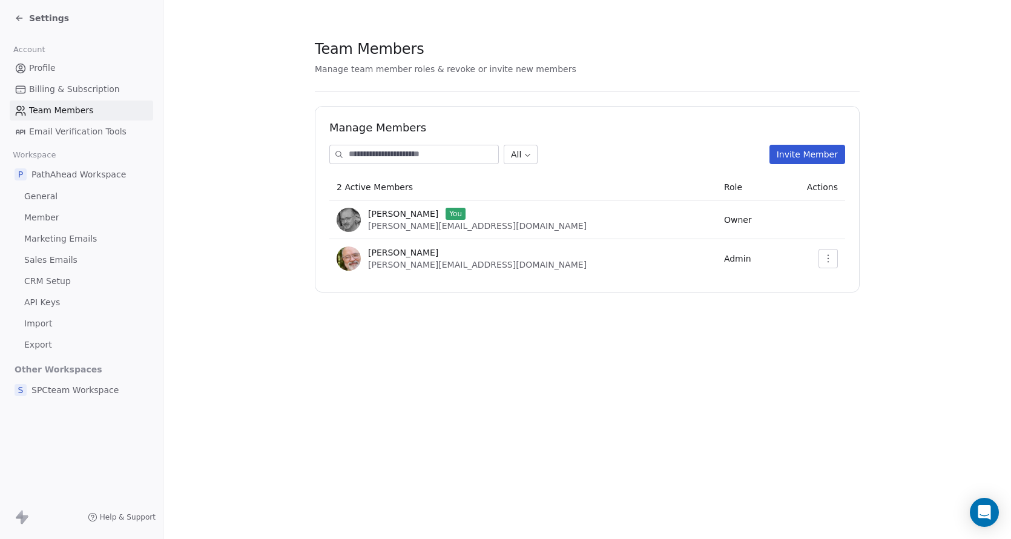  What do you see at coordinates (42, 302) in the screenshot?
I see `span: API Keys` at bounding box center [42, 302].